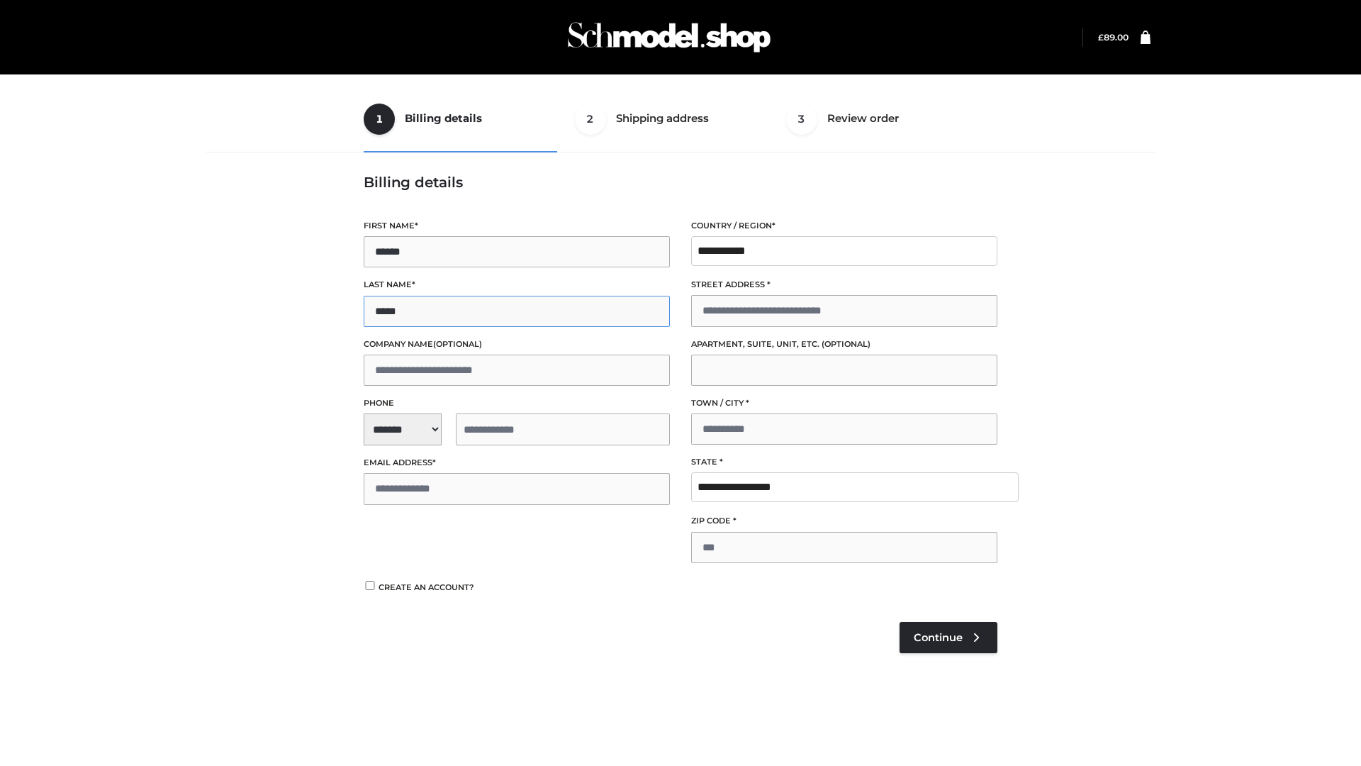 Image resolution: width=1361 pixels, height=766 pixels. What do you see at coordinates (517, 225) in the screenshot?
I see `label: First name` at bounding box center [517, 225].